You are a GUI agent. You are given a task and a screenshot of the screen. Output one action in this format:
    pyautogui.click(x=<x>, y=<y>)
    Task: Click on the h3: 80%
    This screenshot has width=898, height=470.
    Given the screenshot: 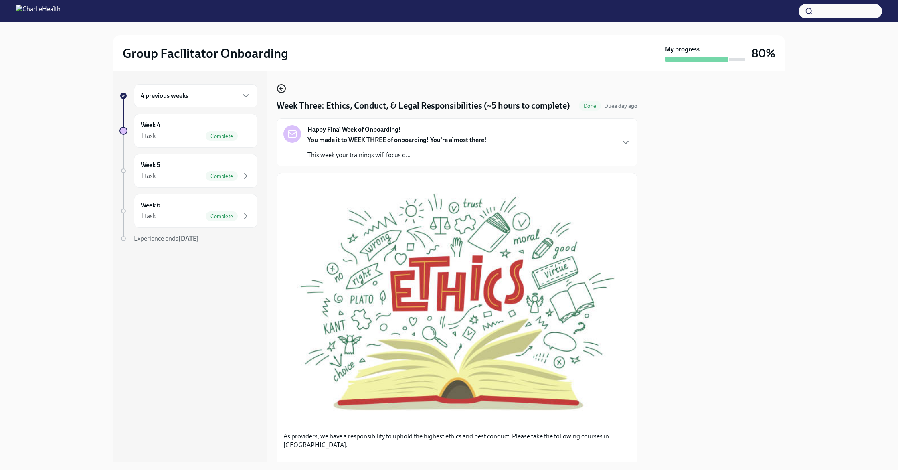 What is the action you would take?
    pyautogui.click(x=763, y=53)
    